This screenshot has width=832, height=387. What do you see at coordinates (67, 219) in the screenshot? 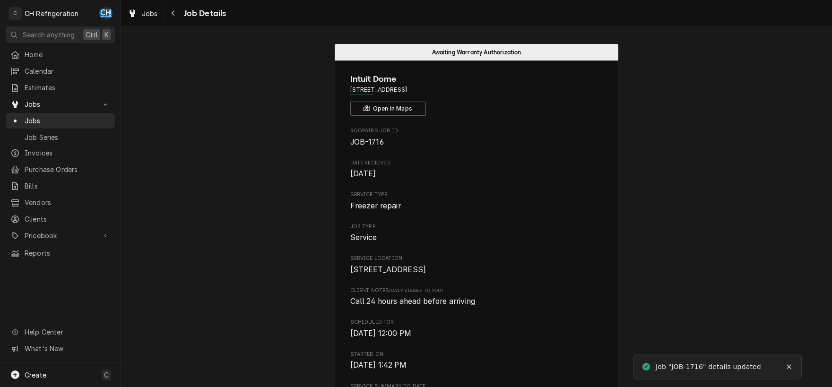
I see `span: Clients` at bounding box center [67, 219].